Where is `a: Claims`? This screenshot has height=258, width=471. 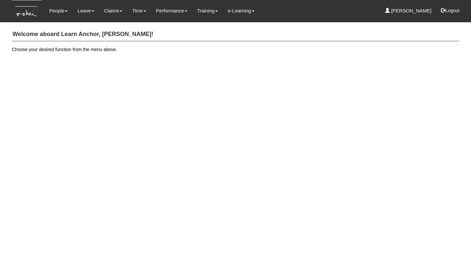 a: Claims is located at coordinates (113, 11).